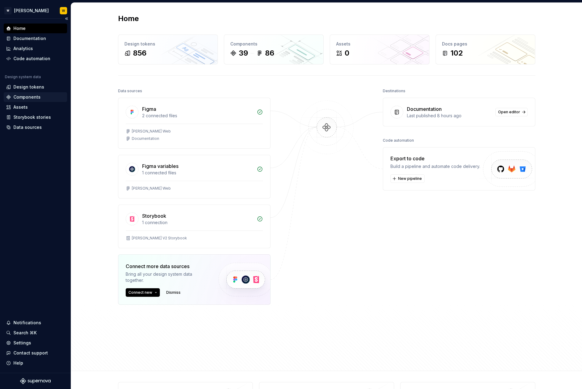 This screenshot has height=389, width=582. What do you see at coordinates (23, 49) in the screenshot?
I see `div: Analytics` at bounding box center [23, 49].